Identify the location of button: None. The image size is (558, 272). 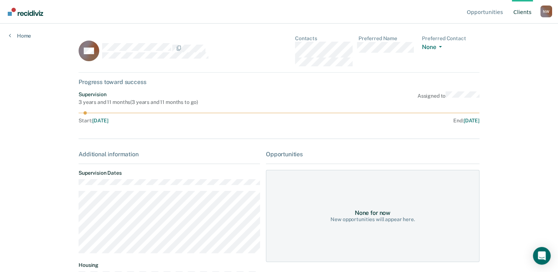
(433, 48).